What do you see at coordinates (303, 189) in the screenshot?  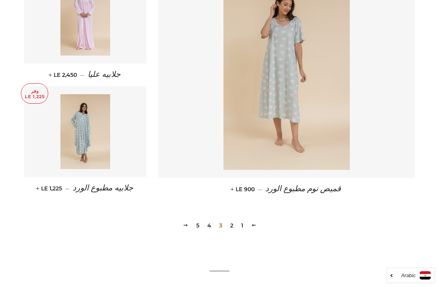 I see `span: قميص نوم مطبوع الورد` at bounding box center [303, 189].